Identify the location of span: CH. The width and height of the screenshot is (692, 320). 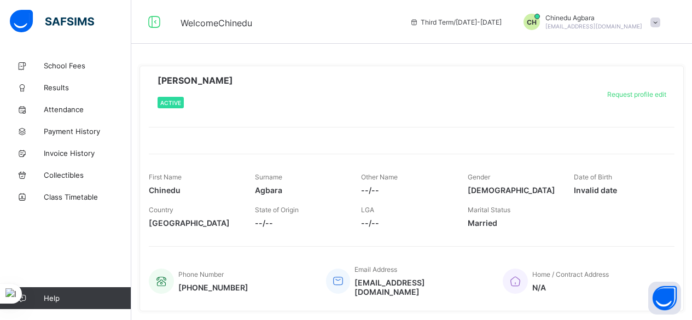
(532, 22).